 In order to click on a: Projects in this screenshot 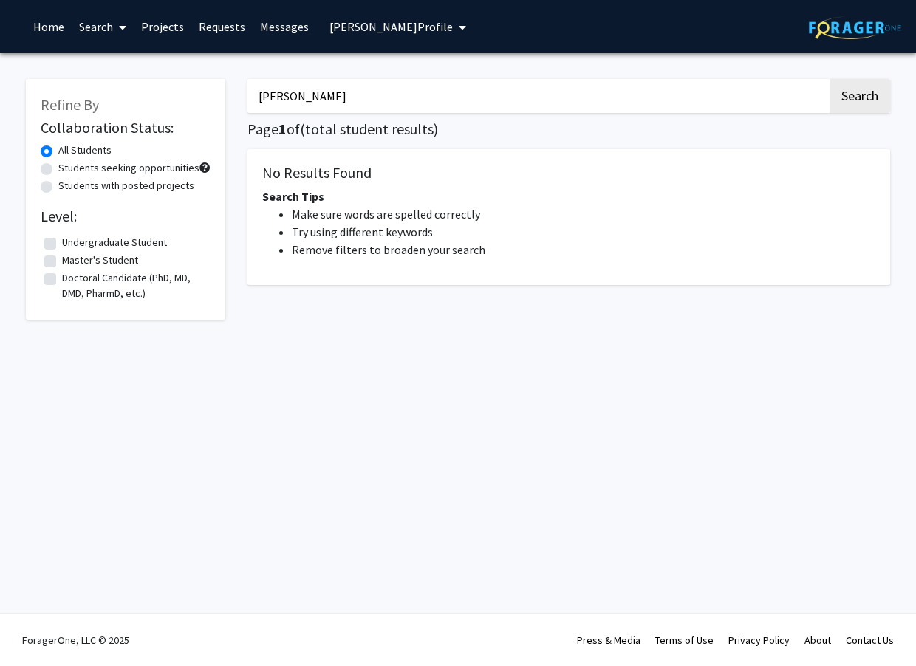, I will do `click(163, 27)`.